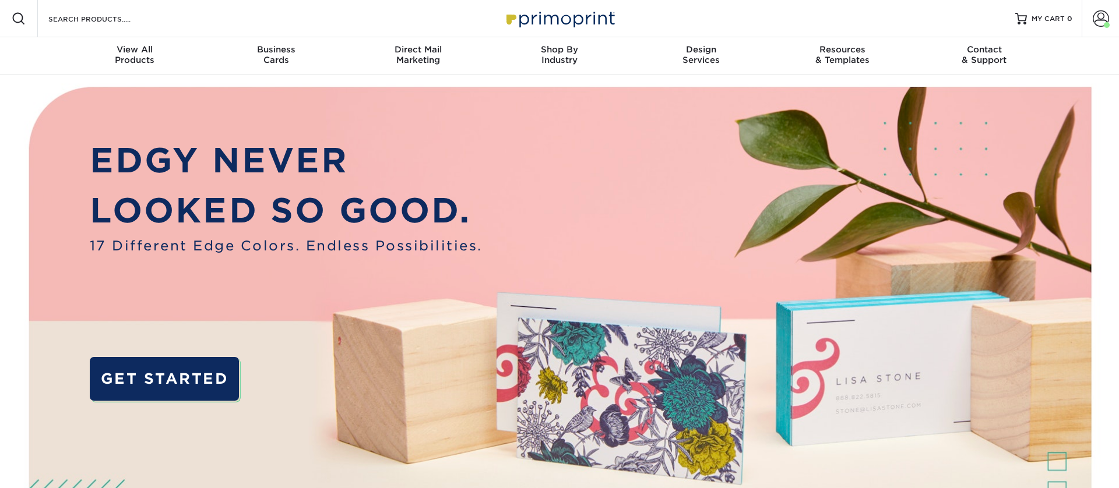 The image size is (1119, 488). What do you see at coordinates (559, 18) in the screenshot?
I see `img: Primoprint` at bounding box center [559, 18].